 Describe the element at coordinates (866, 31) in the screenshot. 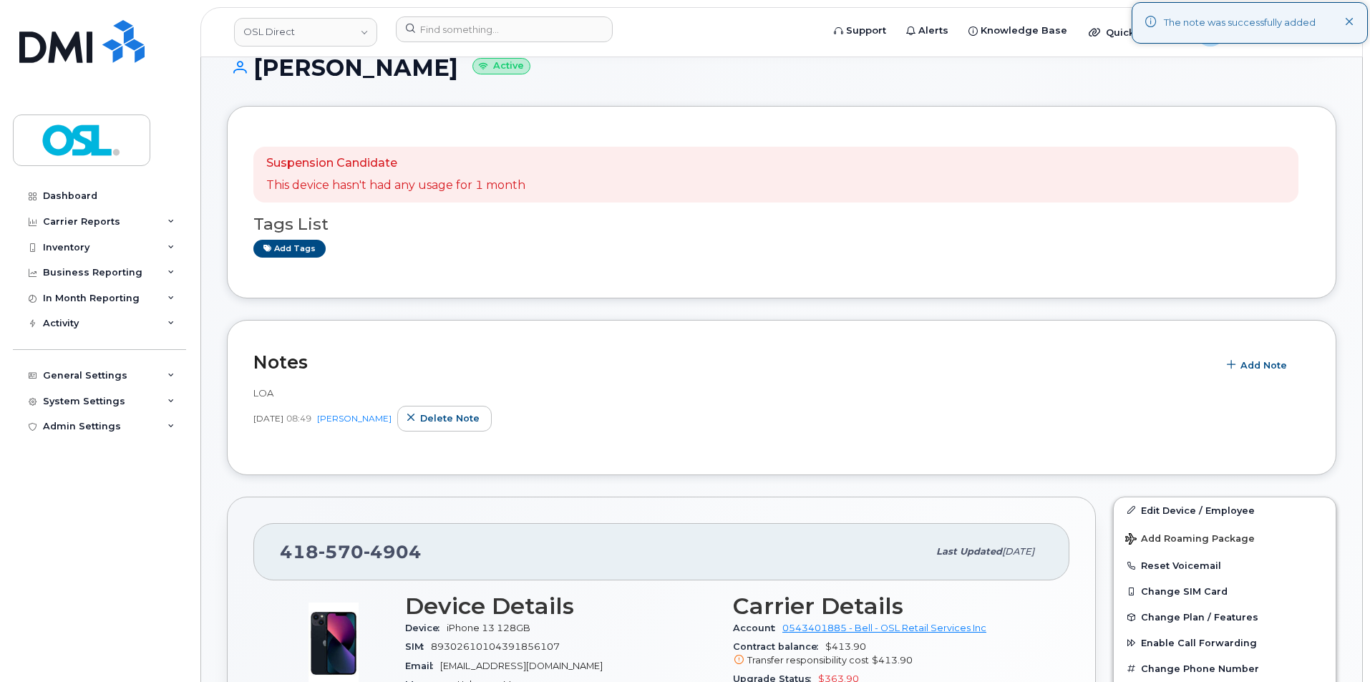

I see `span: Support` at that location.